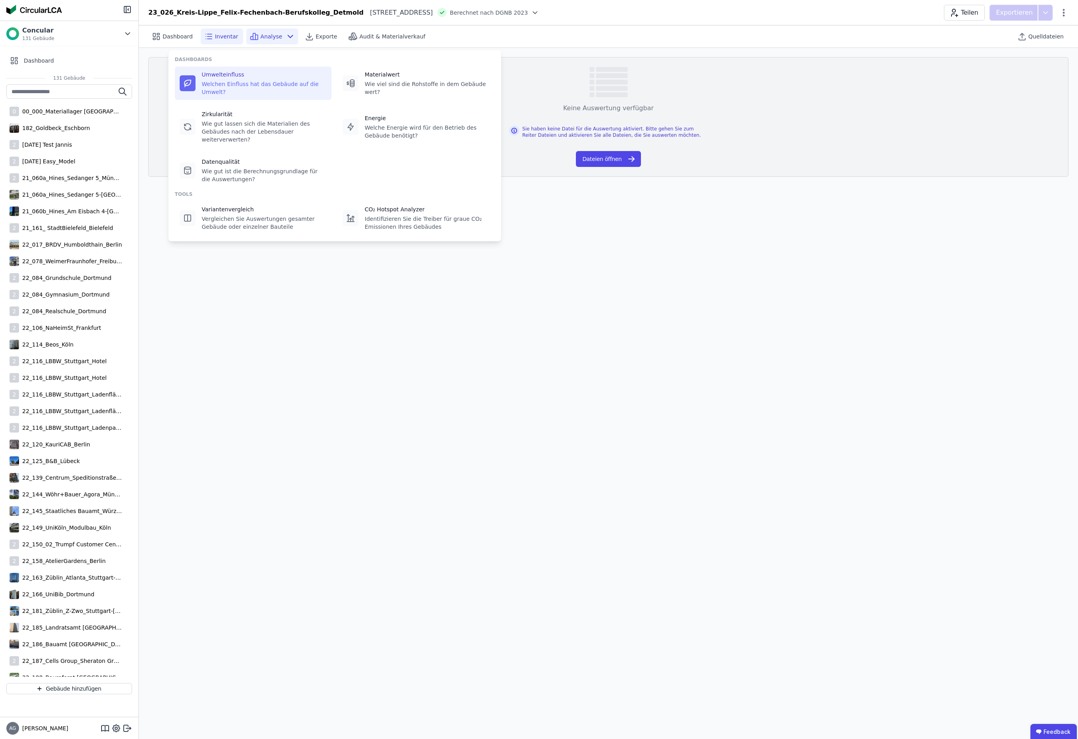 This screenshot has width=1078, height=739. What do you see at coordinates (14, 461) in the screenshot?
I see `img: 22_125_B&B_Lübeck` at bounding box center [14, 461].